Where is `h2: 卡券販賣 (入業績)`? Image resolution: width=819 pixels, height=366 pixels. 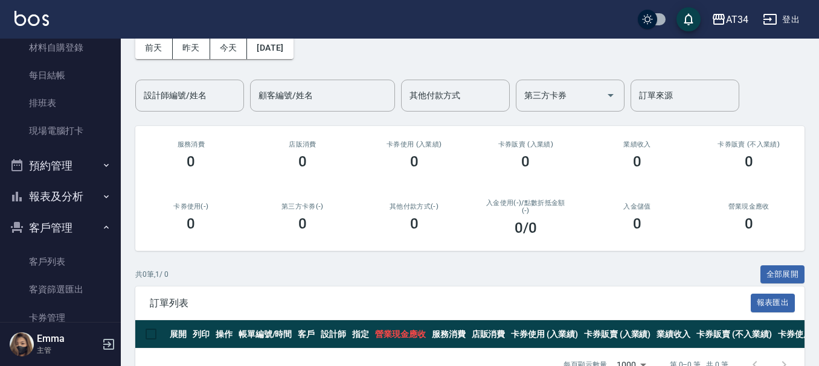 h2: 卡券販賣 (入業績) is located at coordinates (525, 144).